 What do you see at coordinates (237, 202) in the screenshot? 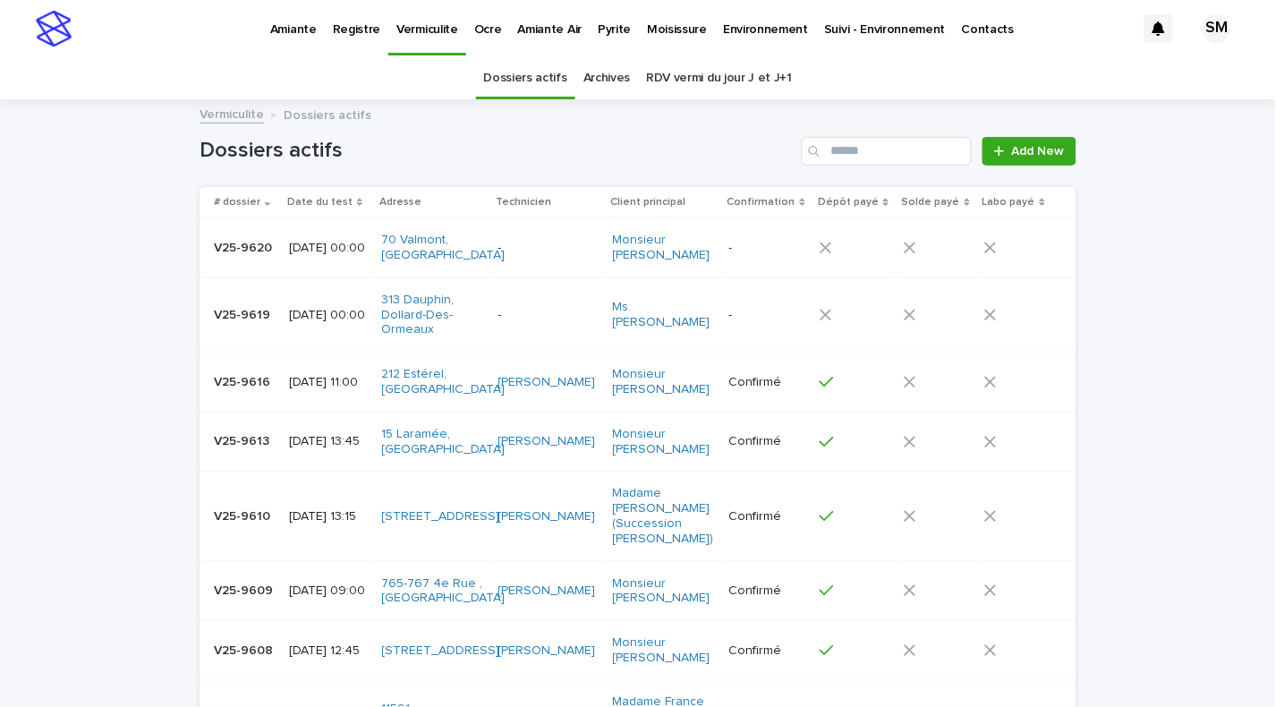
I see `p: # dossier` at bounding box center [237, 202].